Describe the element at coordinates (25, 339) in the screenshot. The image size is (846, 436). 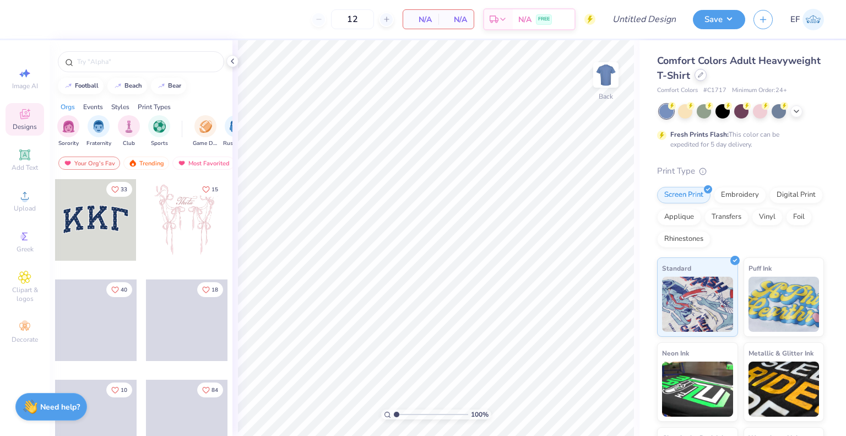
I see `span: Decorate` at that location.